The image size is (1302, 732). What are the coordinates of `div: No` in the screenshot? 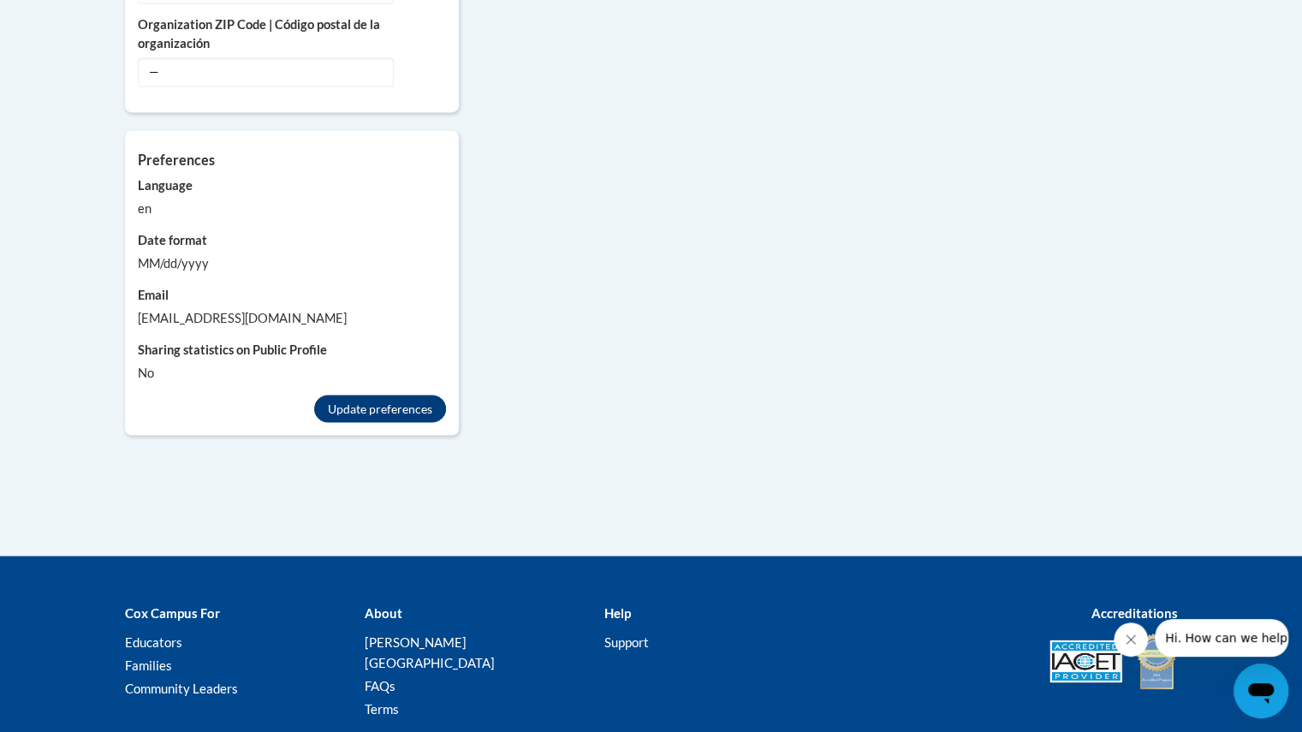 It's located at (292, 372).